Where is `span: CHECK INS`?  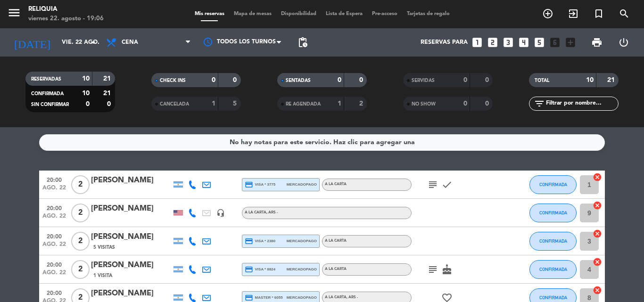
span: CHECK INS is located at coordinates (173, 81).